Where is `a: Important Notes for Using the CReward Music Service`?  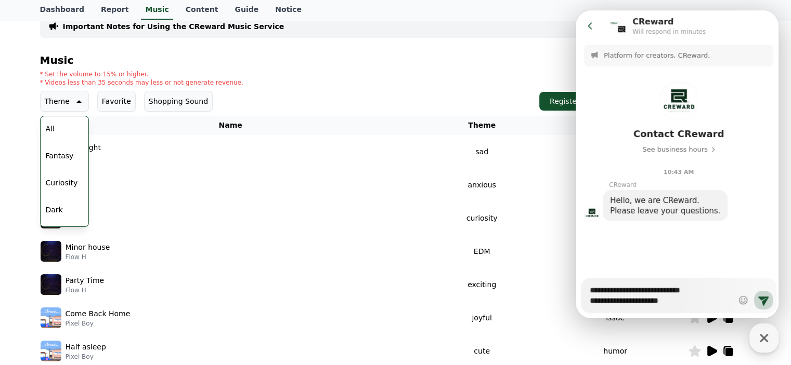 a: Important Notes for Using the CReward Music Service is located at coordinates (174, 27).